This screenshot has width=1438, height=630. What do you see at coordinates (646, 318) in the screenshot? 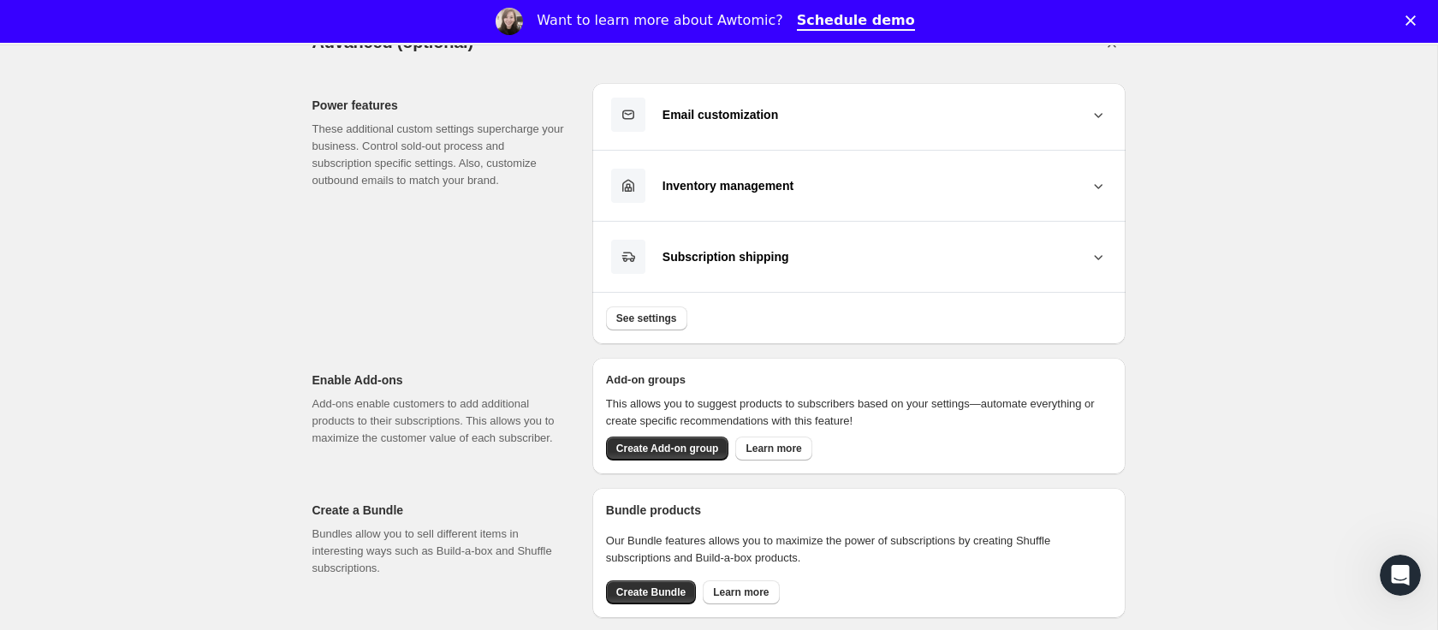
I see `span: See settings` at bounding box center [646, 318].